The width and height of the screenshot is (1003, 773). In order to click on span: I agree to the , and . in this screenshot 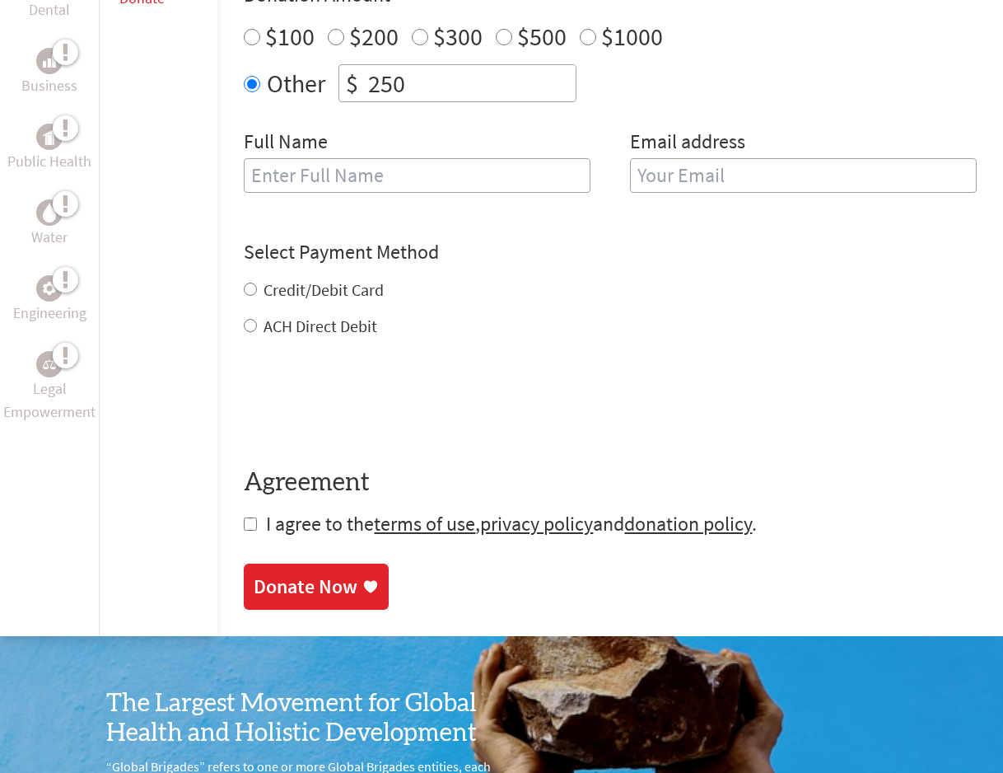, I will do `click(512, 523)`.